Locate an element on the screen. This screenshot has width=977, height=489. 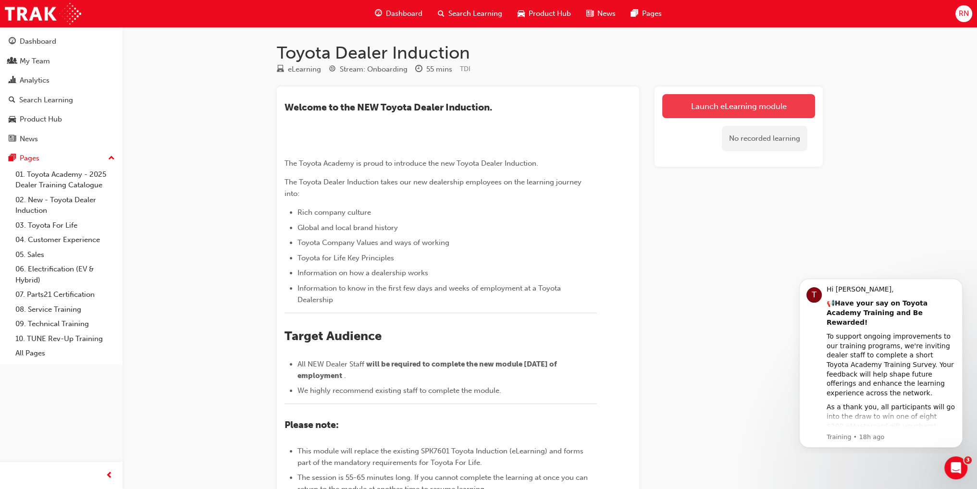
span: Global and local brand history is located at coordinates (348, 228).